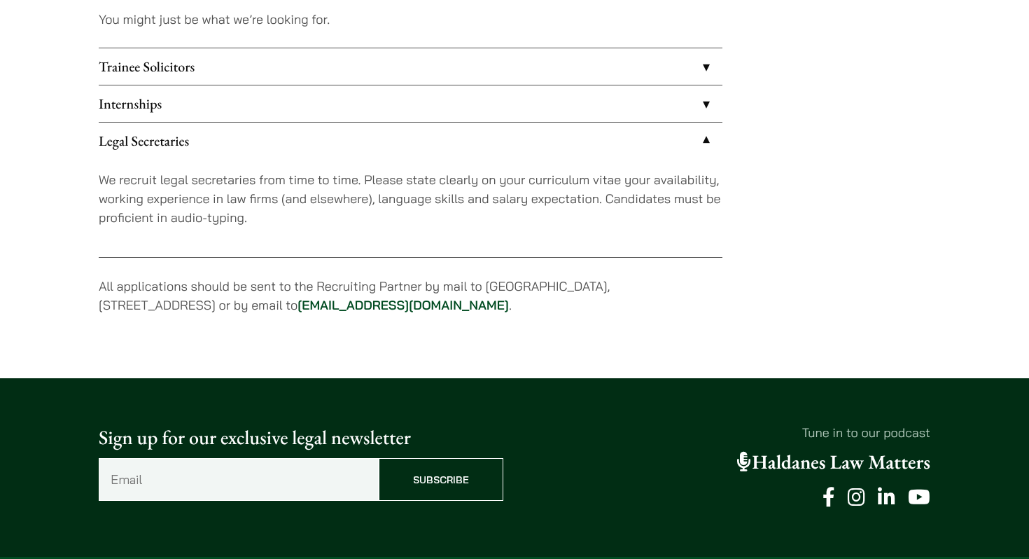  Describe the element at coordinates (410, 208) in the screenshot. I see `div: Legal Secretaries` at that location.